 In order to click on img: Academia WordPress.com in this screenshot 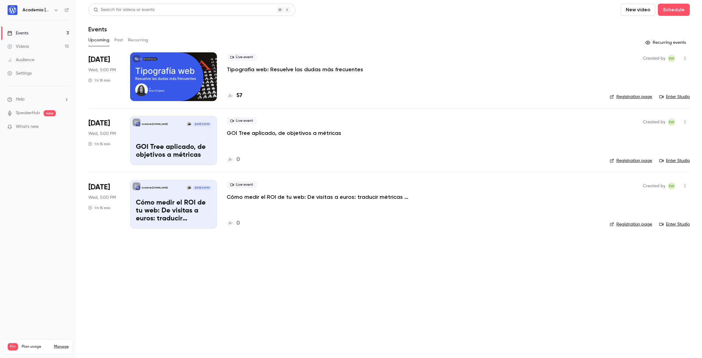, I will do `click(12, 10)`.